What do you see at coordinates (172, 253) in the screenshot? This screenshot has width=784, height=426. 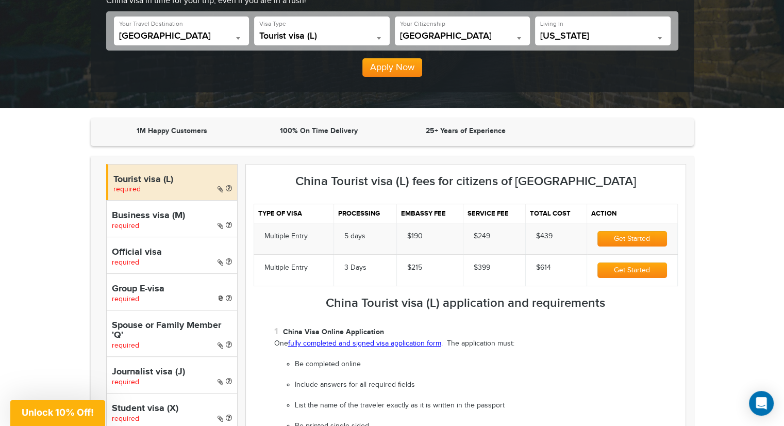 I see `h4: Official visa` at bounding box center [172, 253].